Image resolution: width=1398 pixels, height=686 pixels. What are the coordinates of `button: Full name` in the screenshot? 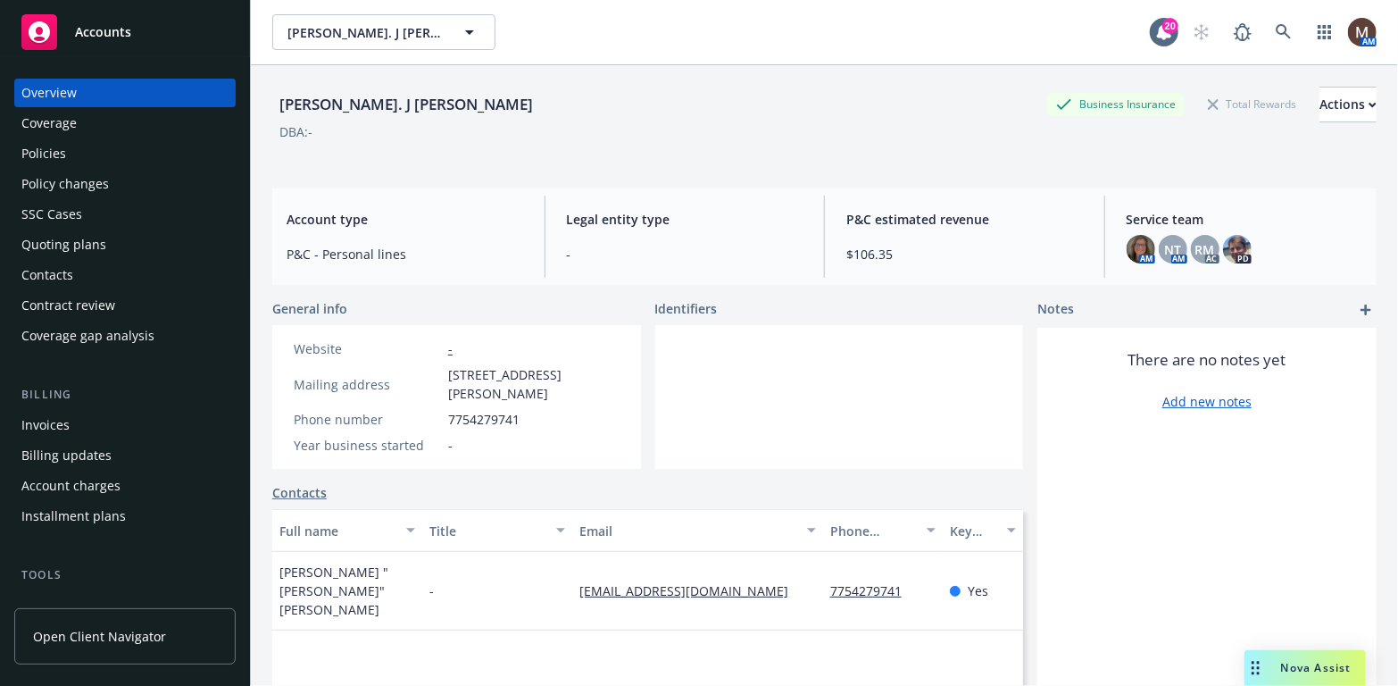 It's located at (347, 530).